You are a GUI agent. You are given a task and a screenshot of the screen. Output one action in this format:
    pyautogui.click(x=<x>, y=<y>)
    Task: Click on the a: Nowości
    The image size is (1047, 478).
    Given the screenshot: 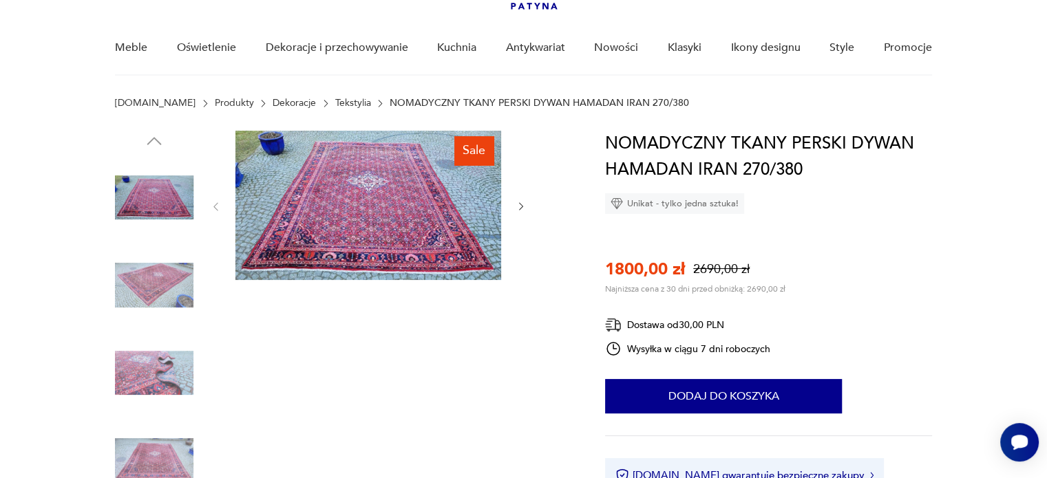 What is the action you would take?
    pyautogui.click(x=616, y=47)
    